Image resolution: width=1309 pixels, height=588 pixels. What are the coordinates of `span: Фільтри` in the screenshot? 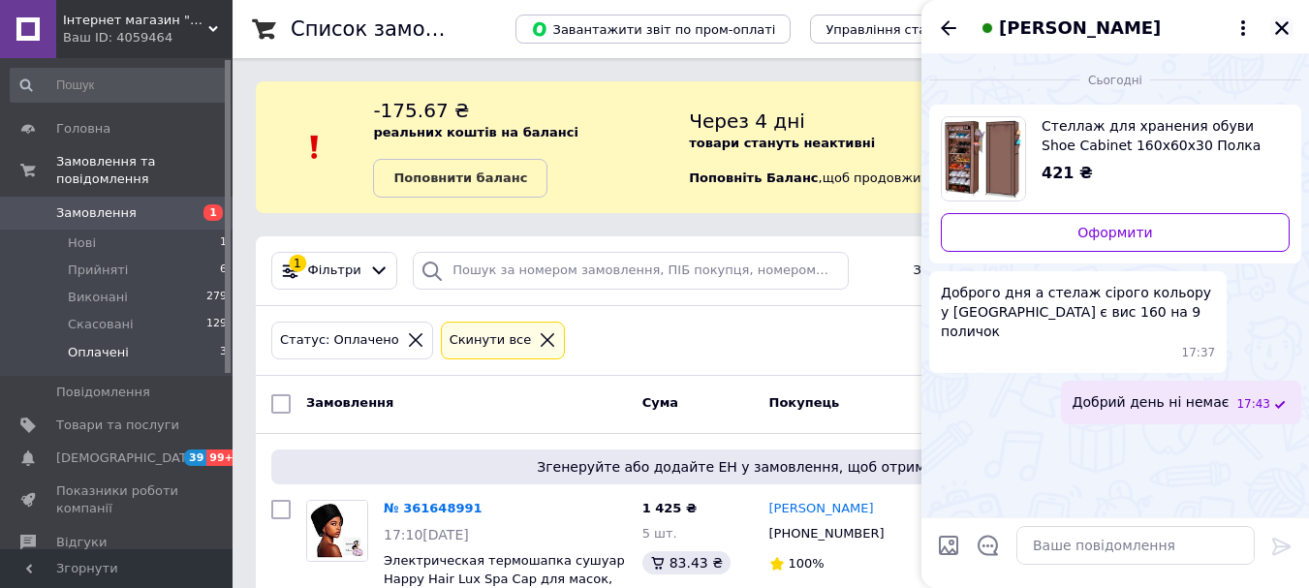 It's located at (334, 270).